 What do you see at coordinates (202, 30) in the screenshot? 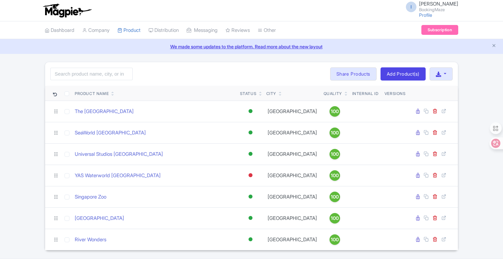
I see `a: Messaging` at bounding box center [202, 30].